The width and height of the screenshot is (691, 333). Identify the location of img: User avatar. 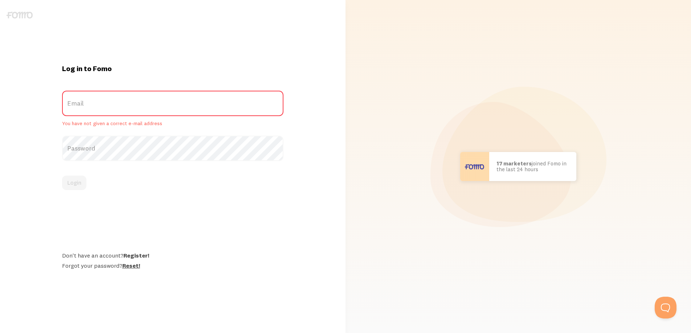
(475, 167).